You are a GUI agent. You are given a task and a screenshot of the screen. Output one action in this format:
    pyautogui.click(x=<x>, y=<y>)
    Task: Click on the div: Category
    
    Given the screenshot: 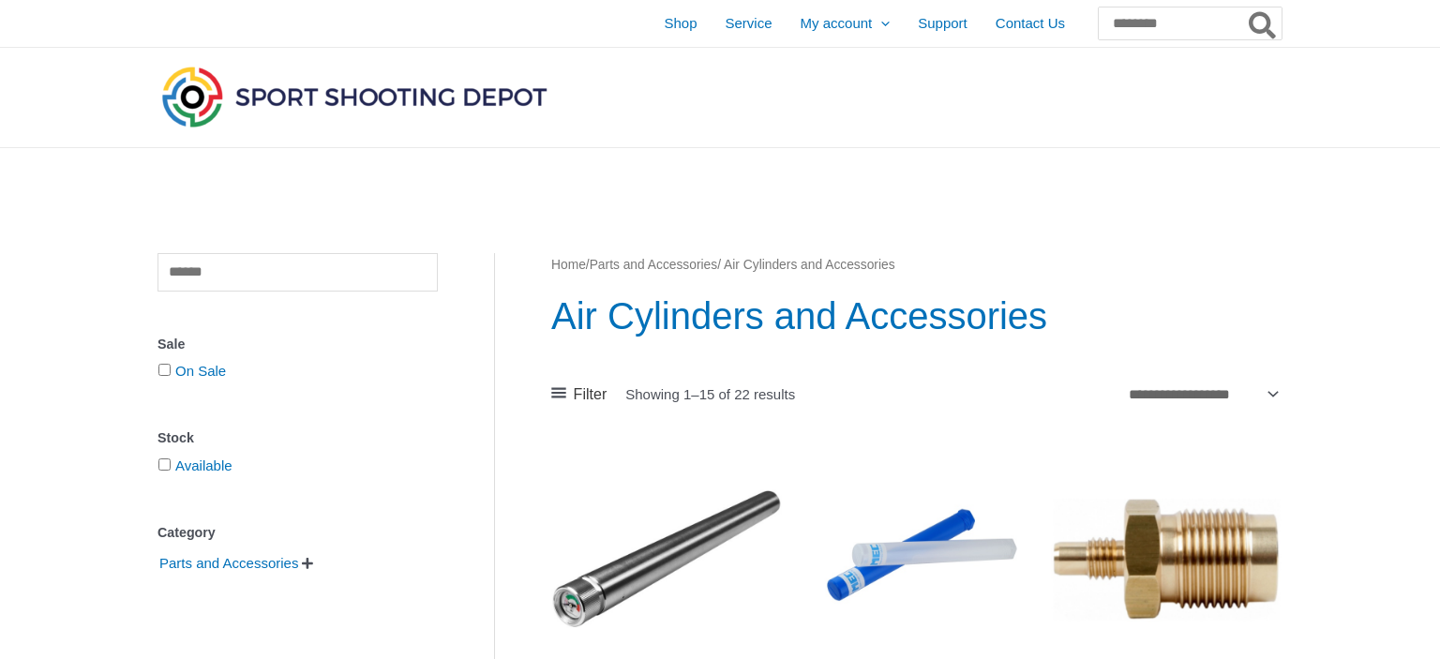 What is the action you would take?
    pyautogui.click(x=297, y=532)
    